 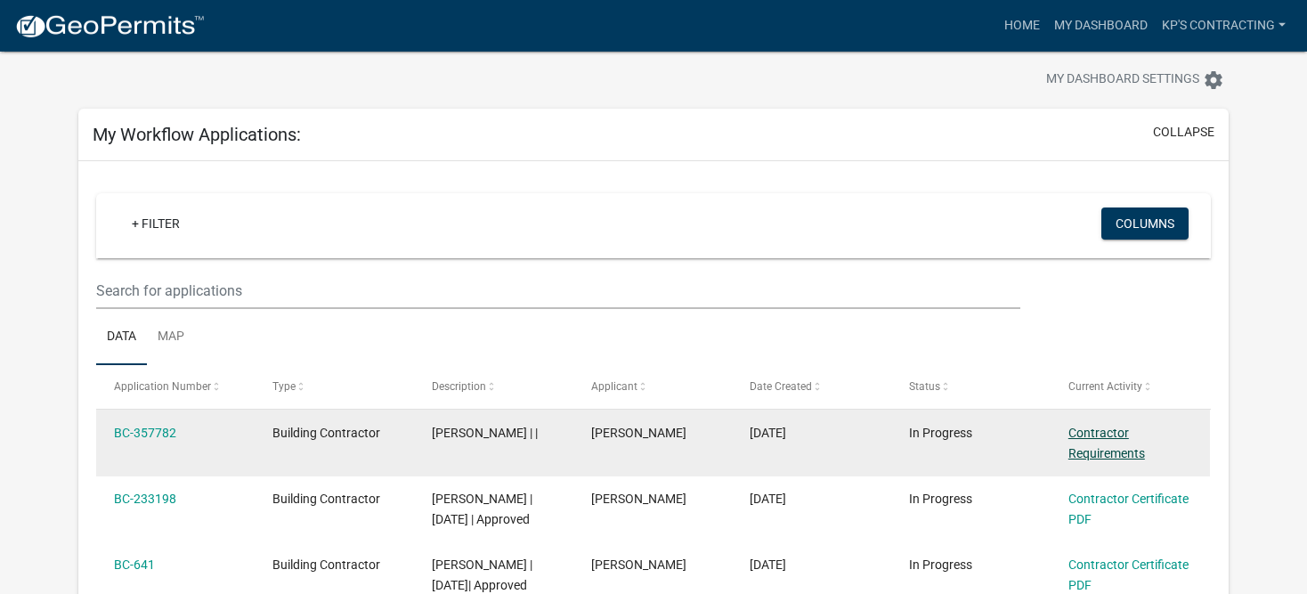 I want to click on span: 12/13/2022, so click(x=768, y=565).